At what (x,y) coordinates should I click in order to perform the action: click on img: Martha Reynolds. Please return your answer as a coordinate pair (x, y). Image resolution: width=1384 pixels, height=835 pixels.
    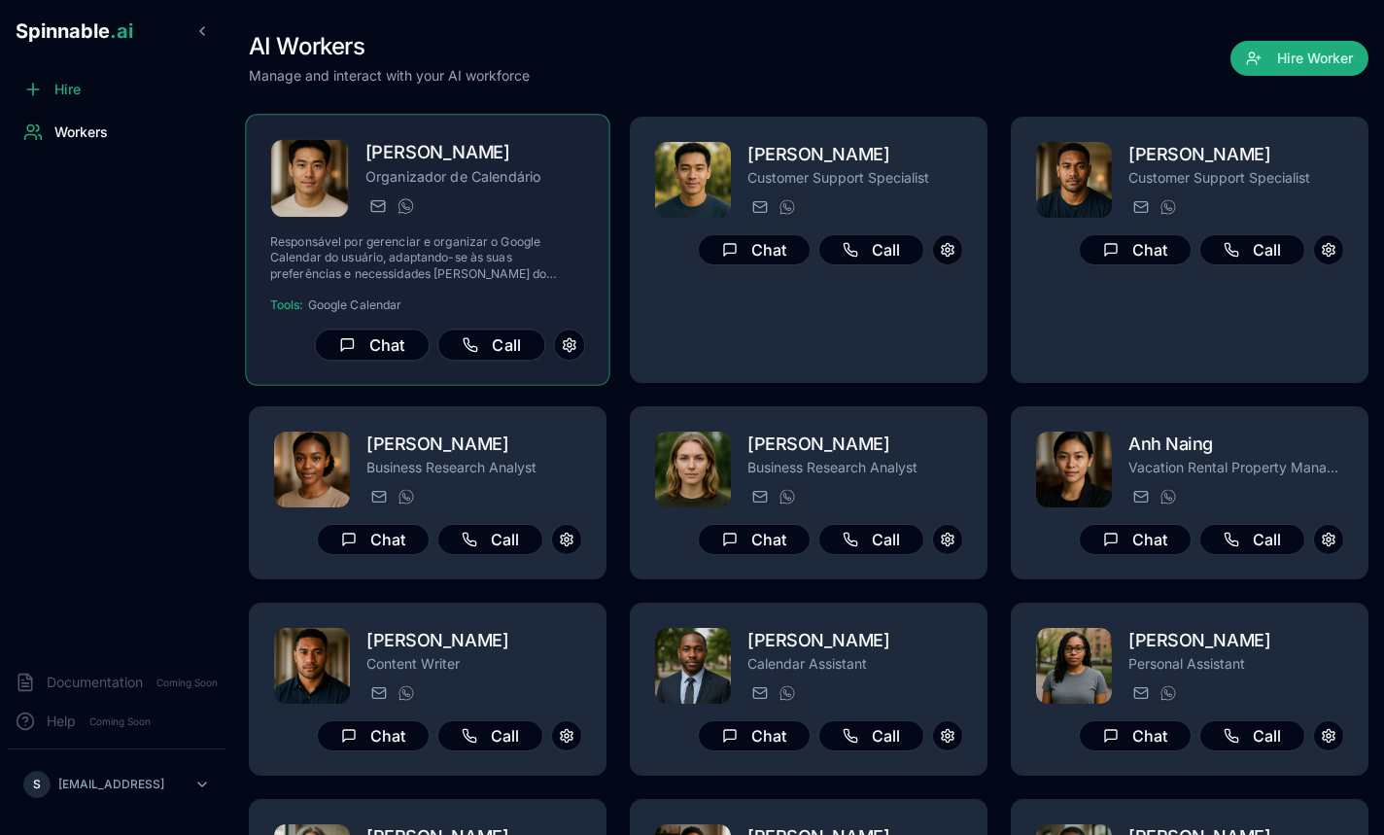
    Looking at the image, I should click on (1074, 666).